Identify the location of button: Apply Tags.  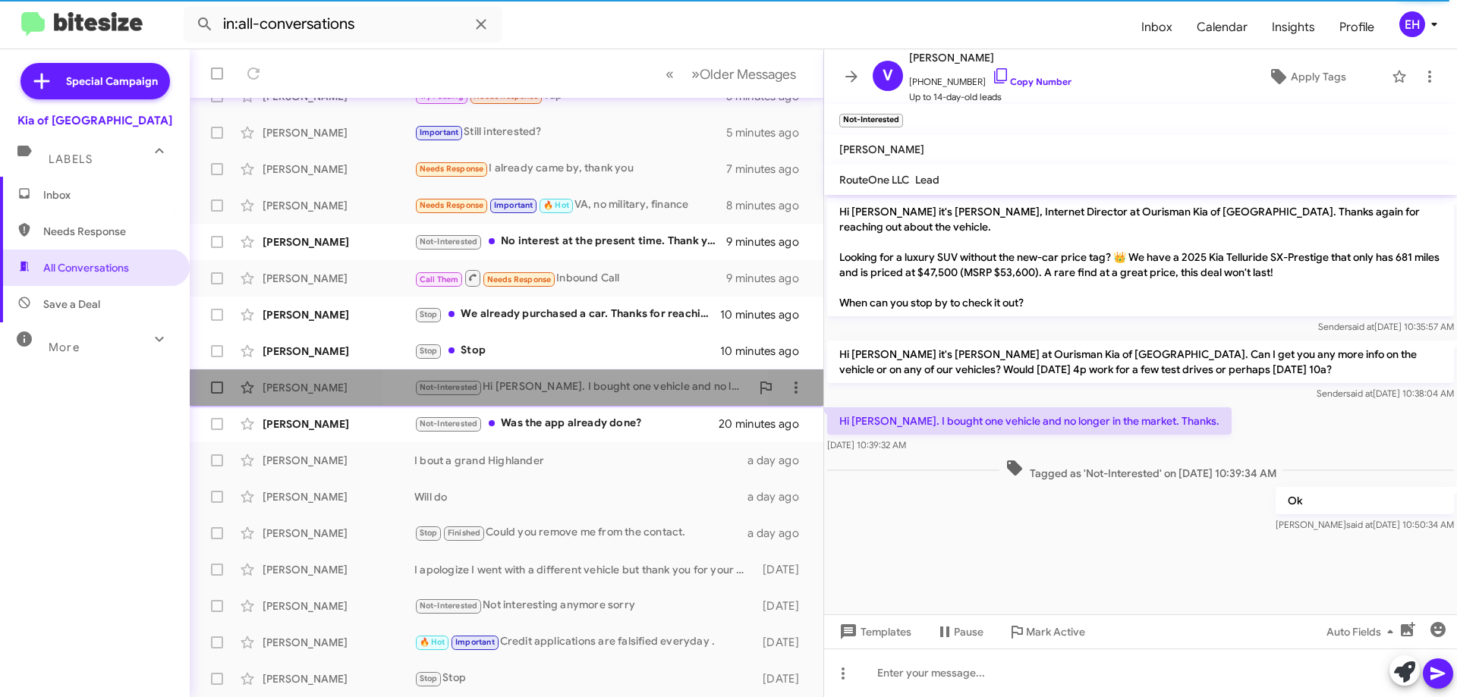
(1306, 77).